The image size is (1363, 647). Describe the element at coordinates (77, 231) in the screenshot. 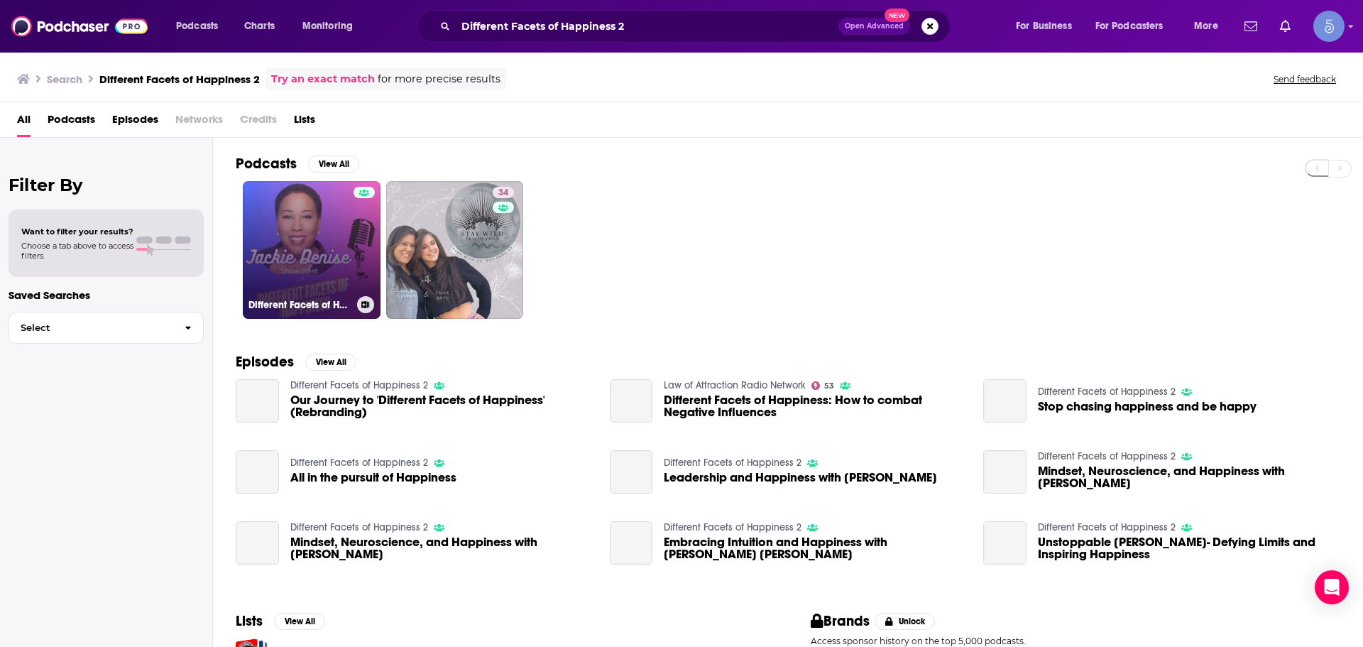

I see `span: Want to filter your results?` at that location.